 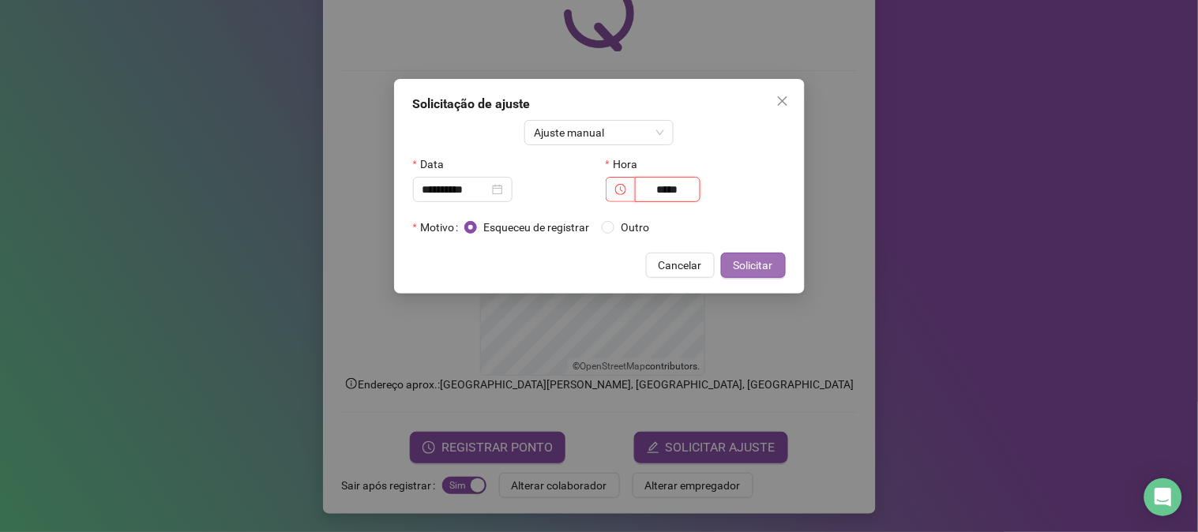 I want to click on span: close, so click(x=782, y=101).